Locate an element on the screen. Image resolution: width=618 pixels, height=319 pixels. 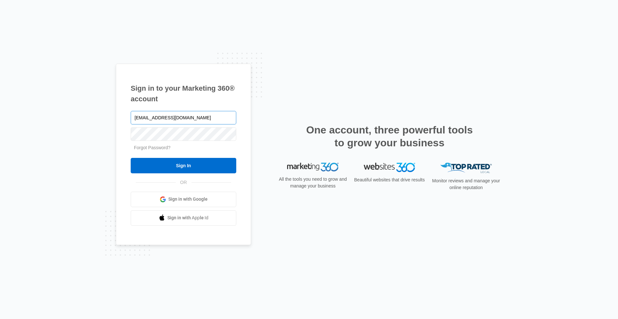
p: All the tools you need to grow and manage your business is located at coordinates (313, 183).